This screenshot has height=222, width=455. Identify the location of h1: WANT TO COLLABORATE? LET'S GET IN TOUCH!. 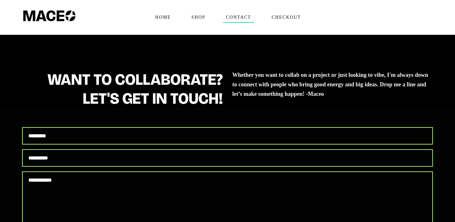
(122, 89).